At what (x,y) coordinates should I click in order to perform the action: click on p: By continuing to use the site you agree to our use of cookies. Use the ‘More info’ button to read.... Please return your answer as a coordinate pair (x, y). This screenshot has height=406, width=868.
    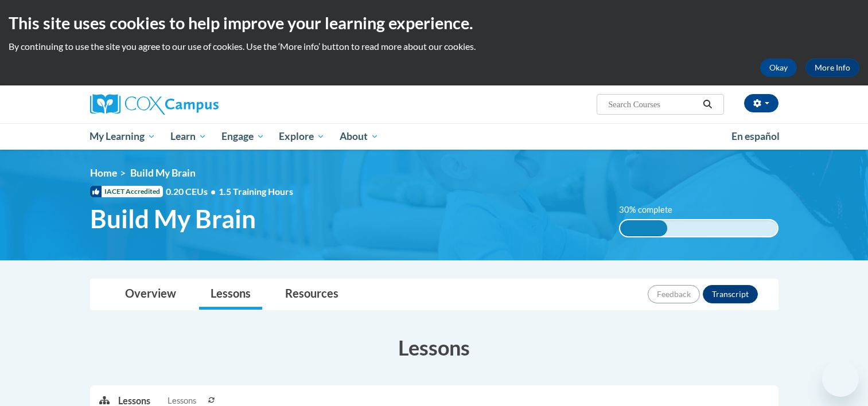
    Looking at the image, I should click on (434, 46).